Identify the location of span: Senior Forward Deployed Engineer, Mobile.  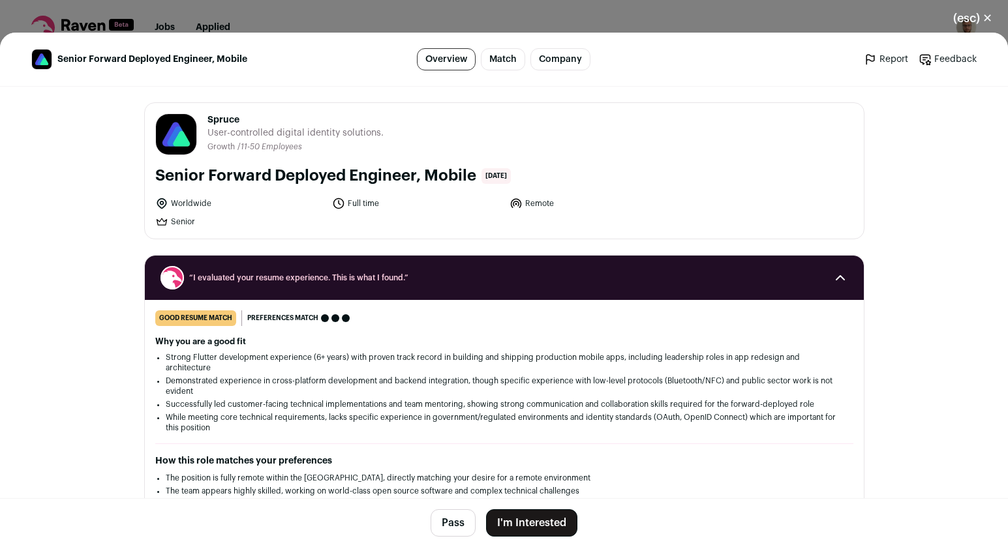
(152, 59).